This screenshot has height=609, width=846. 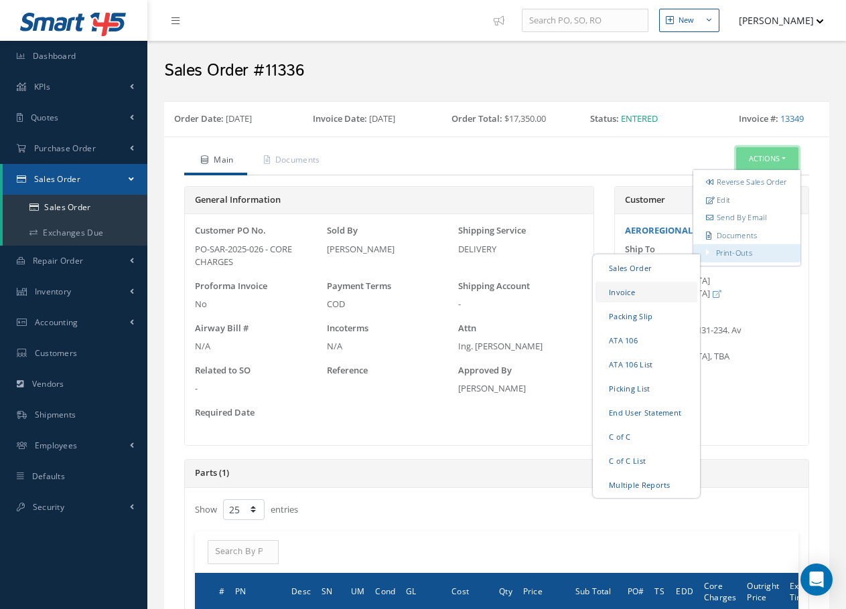 I want to click on a: Print-Outs, so click(x=734, y=253).